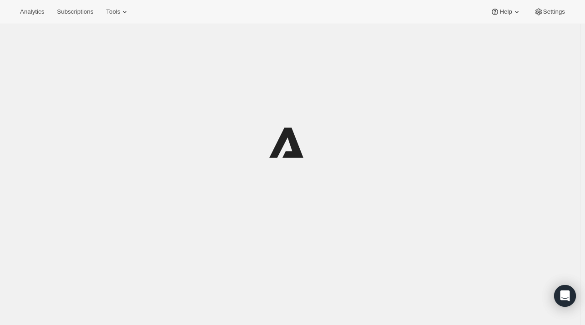  What do you see at coordinates (117, 12) in the screenshot?
I see `button: Tools` at bounding box center [117, 12].